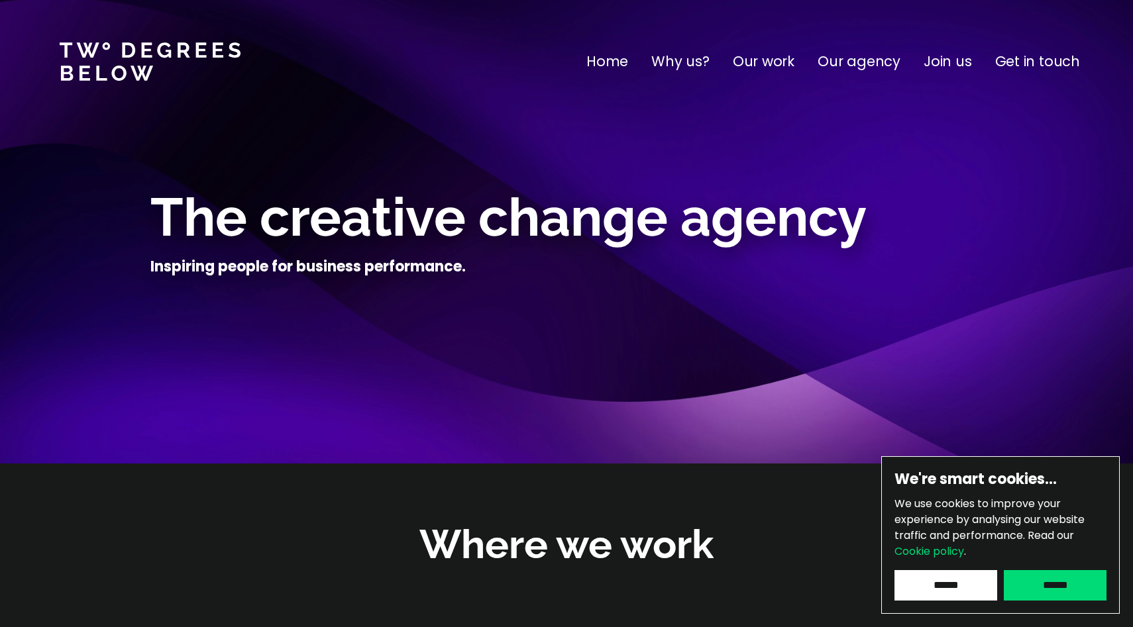 This screenshot has height=627, width=1133. Describe the element at coordinates (763, 62) in the screenshot. I see `a: Our work` at that location.